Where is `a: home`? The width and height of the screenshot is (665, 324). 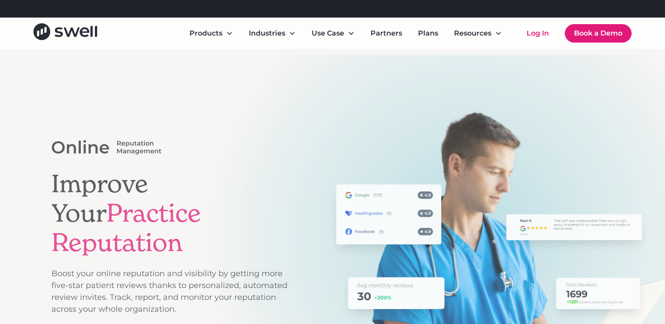
a: home is located at coordinates (65, 33).